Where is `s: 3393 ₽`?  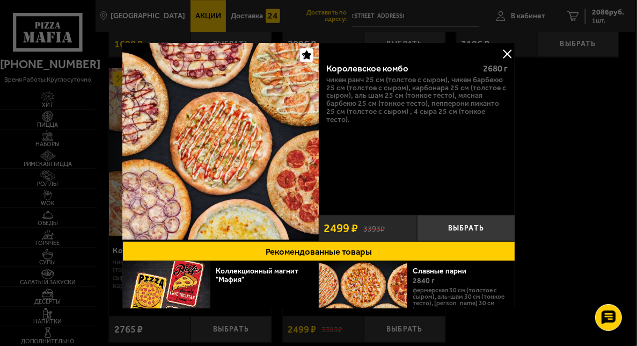
s: 3393 ₽ is located at coordinates (374, 228).